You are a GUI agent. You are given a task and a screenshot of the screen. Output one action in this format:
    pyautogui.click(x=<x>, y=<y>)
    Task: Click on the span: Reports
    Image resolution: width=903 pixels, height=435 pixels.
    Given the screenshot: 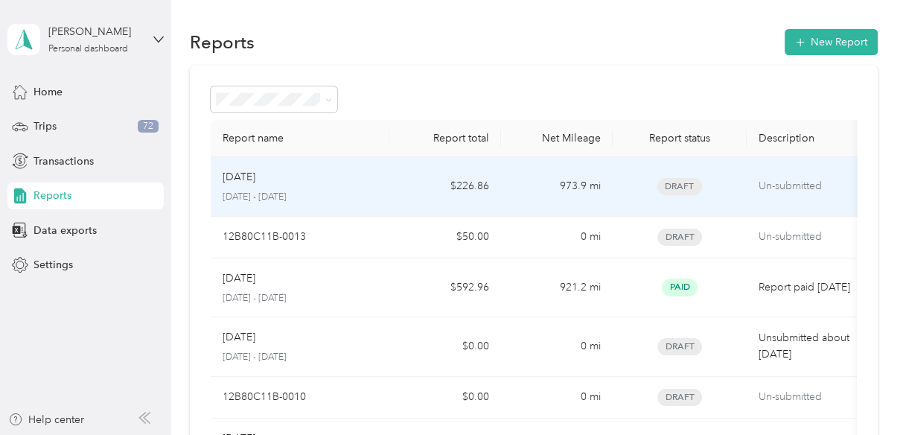 What is the action you would take?
    pyautogui.click(x=52, y=195)
    